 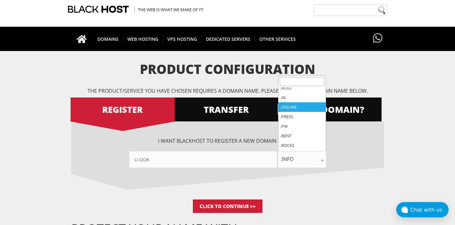 I want to click on div: Chat with us, so click(x=429, y=210).